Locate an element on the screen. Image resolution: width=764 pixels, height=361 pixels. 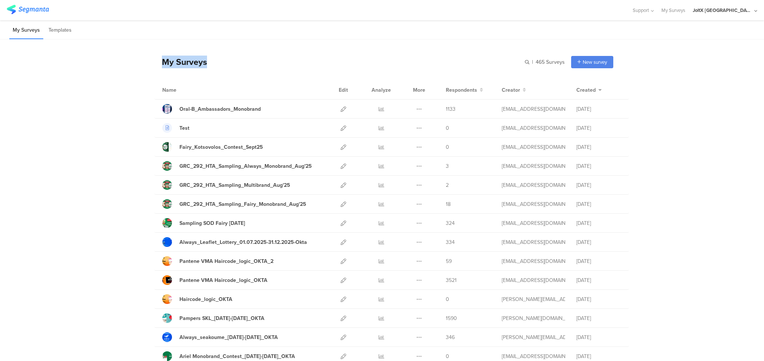
div: Always_seakoume_03May25-30June25_OKTA is located at coordinates (229, 337).